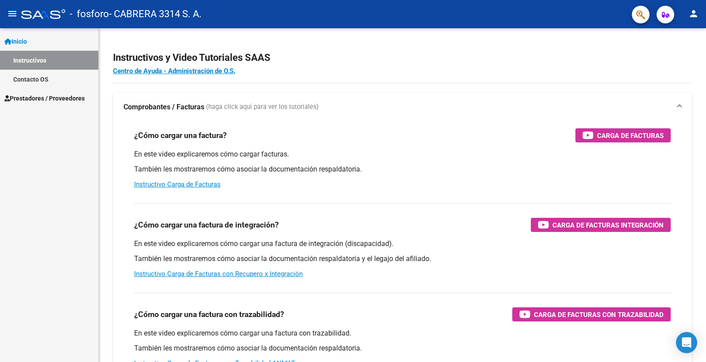  What do you see at coordinates (155, 14) in the screenshot?
I see `span: - CABRERA 3314 S. A.` at bounding box center [155, 14].